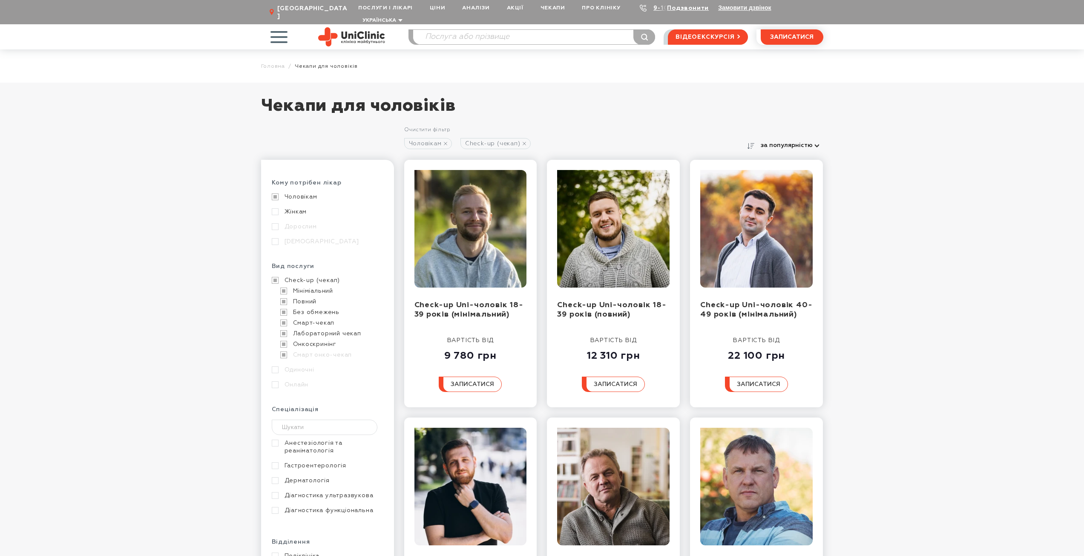  What do you see at coordinates (542, 110) in the screenshot?
I see `h1: Чекапи для чоловіків` at bounding box center [542, 110].